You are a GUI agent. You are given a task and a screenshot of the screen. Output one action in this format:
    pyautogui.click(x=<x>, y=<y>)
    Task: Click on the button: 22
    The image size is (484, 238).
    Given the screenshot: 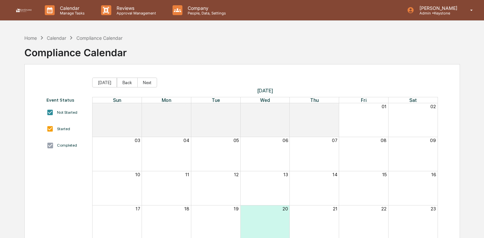 What is the action you would take?
    pyautogui.click(x=384, y=209)
    